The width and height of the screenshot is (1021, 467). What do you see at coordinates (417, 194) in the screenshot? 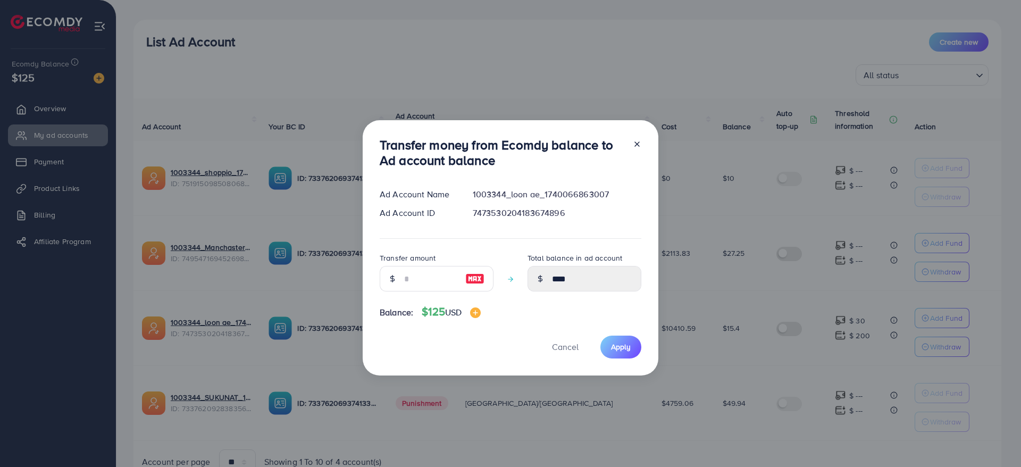
I see `div: Ad Account Name` at bounding box center [417, 194].